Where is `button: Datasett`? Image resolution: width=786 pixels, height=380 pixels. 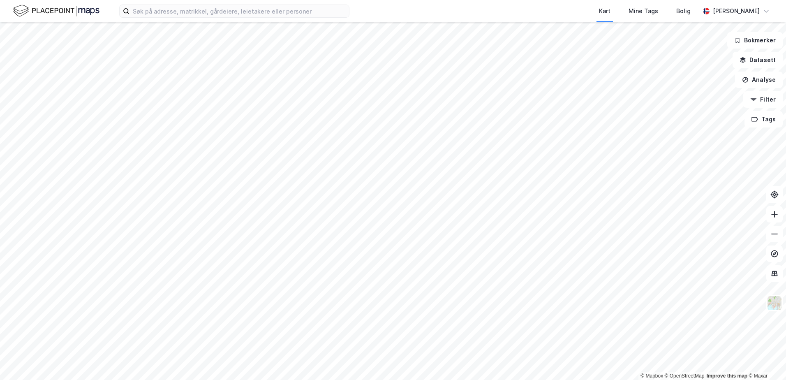
button: Datasett is located at coordinates (757, 60).